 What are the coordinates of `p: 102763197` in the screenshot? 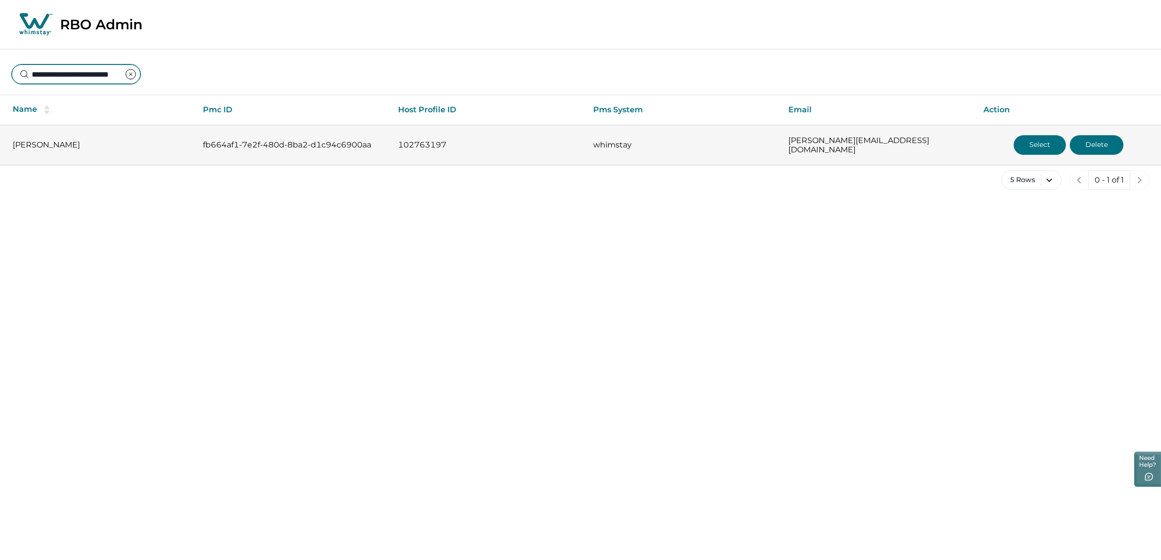 It's located at (488, 145).